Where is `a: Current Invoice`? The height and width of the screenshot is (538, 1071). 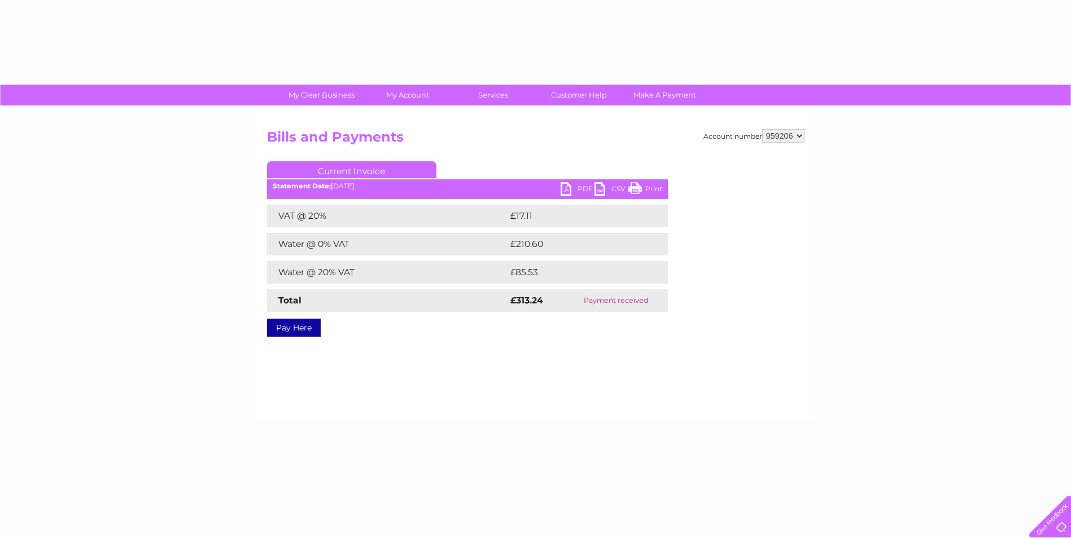 a: Current Invoice is located at coordinates (352, 170).